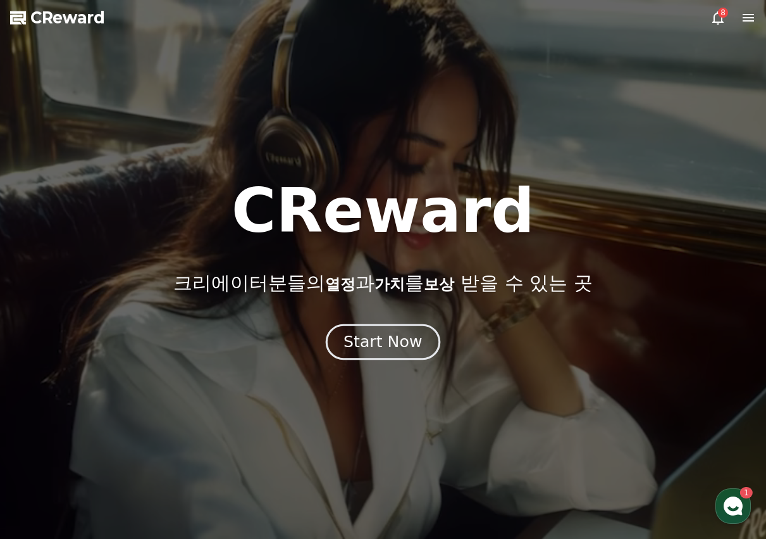 The width and height of the screenshot is (766, 539). Describe the element at coordinates (383, 341) in the screenshot. I see `button: Start Now` at that location.